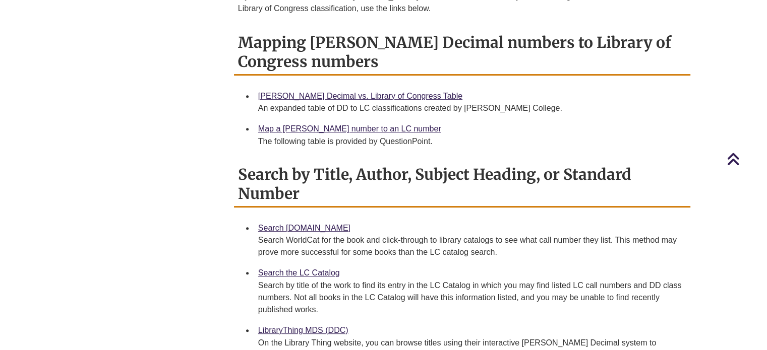 The height and width of the screenshot is (350, 767). I want to click on a: Search the LC Catalog, so click(299, 273).